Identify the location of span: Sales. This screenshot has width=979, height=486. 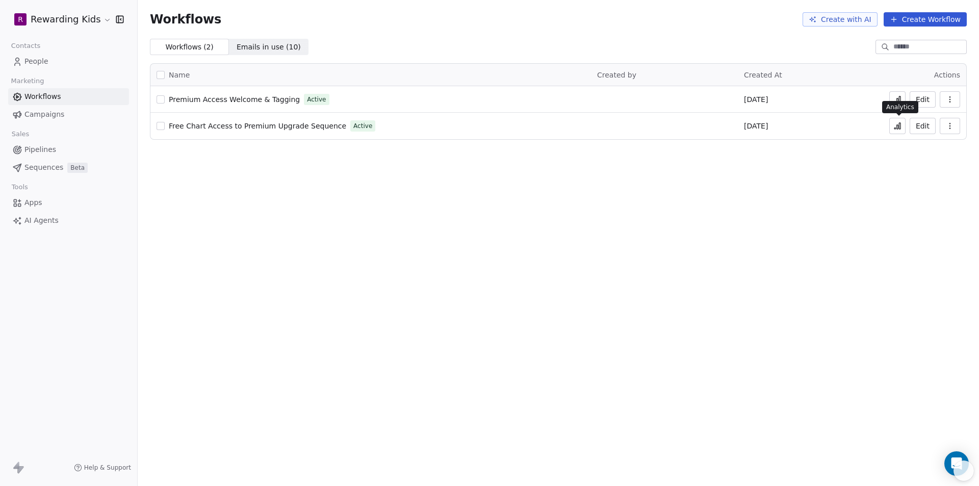
(20, 134).